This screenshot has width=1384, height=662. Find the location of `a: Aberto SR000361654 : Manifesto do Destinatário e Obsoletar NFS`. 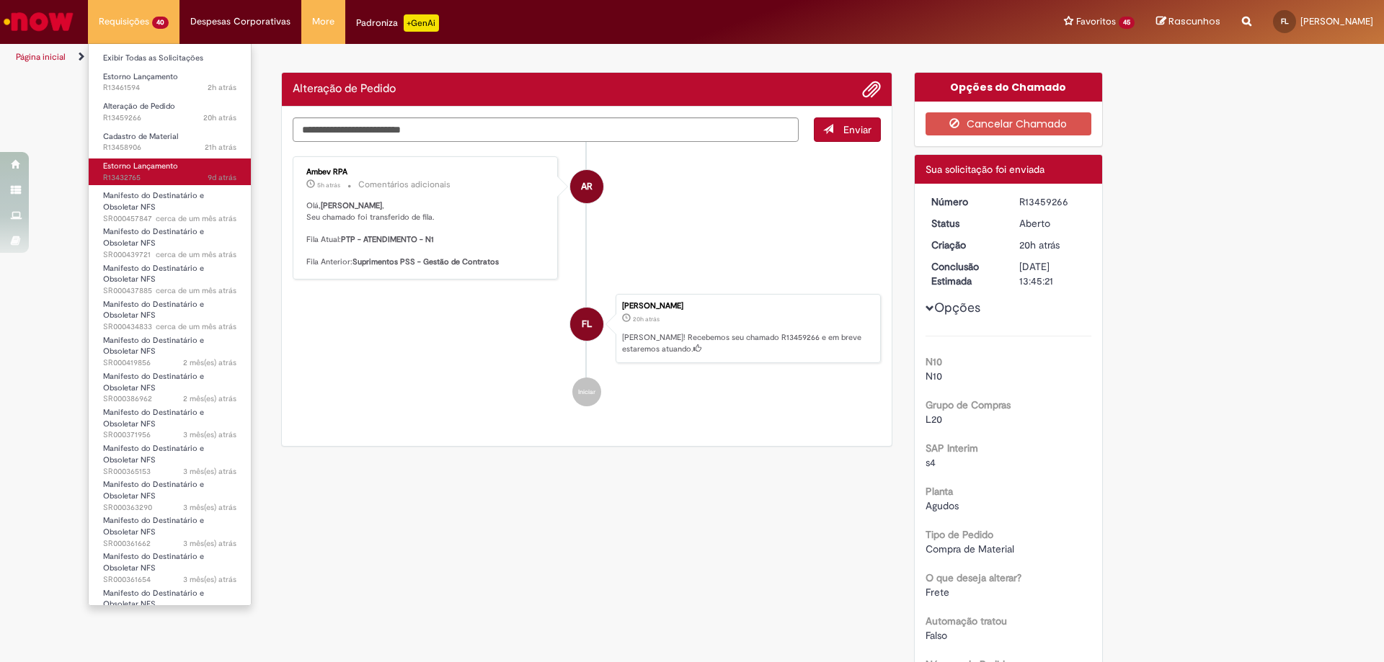

a: Aberto SR000361654 : Manifesto do Destinatário e Obsoletar NFS is located at coordinates (169, 564).